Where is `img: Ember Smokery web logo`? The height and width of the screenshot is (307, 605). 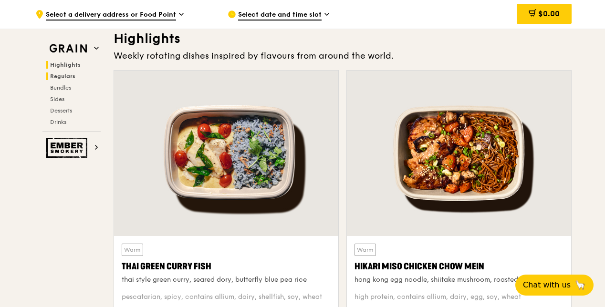 img: Ember Smokery web logo is located at coordinates (68, 148).